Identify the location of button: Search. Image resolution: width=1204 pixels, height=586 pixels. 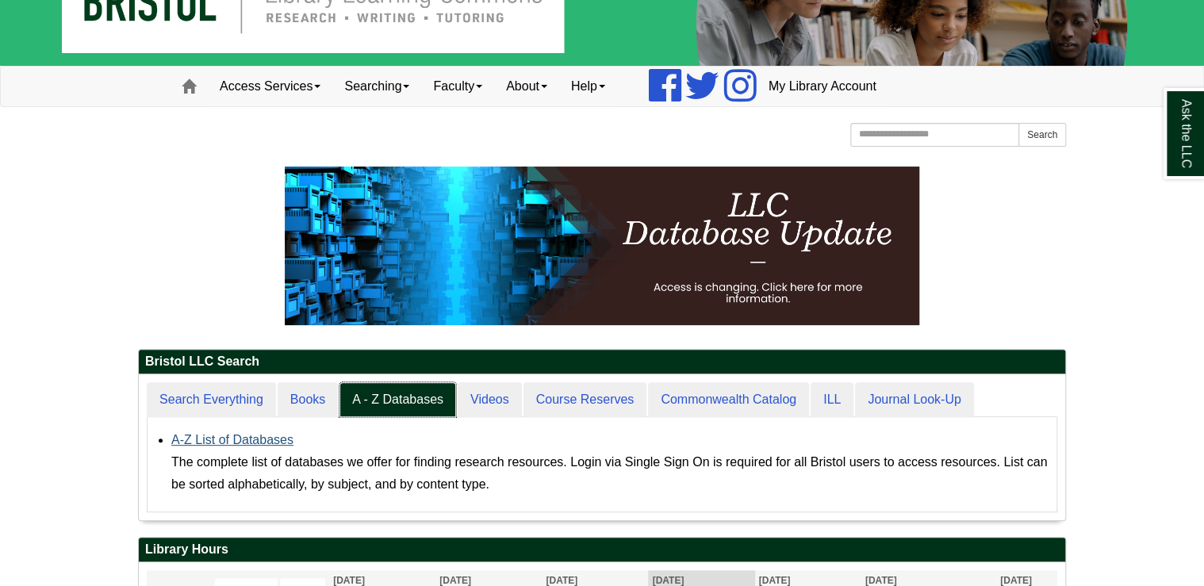
(1042, 135).